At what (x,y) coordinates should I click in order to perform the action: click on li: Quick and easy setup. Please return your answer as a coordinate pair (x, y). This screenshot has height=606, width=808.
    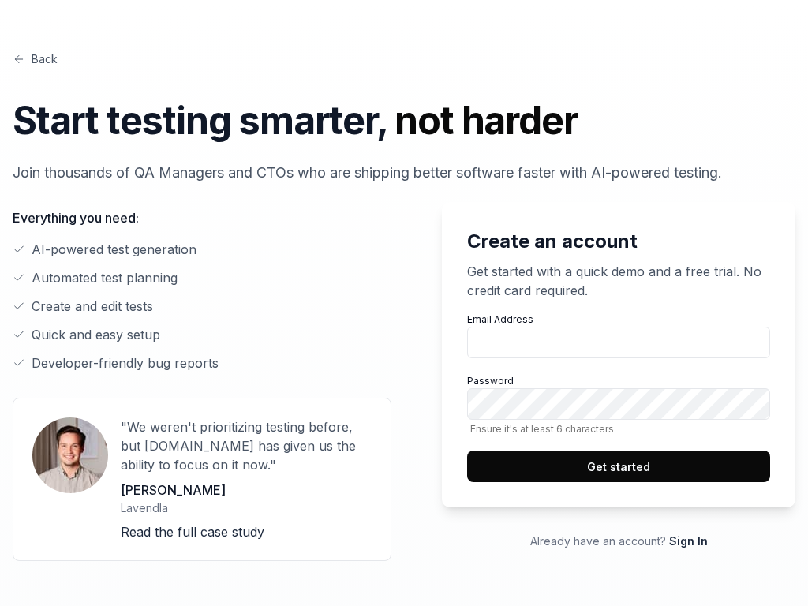
    Looking at the image, I should click on (202, 335).